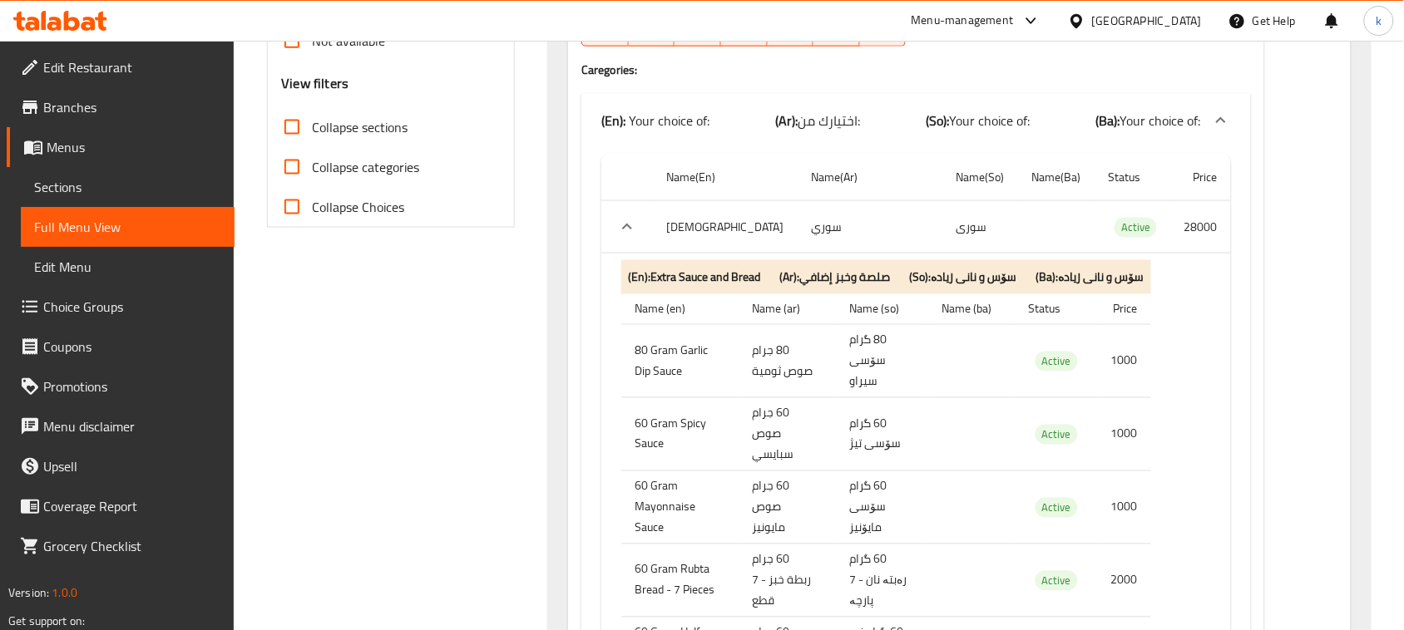 The height and width of the screenshot is (630, 1404). Describe the element at coordinates (1057, 177) in the screenshot. I see `th: Name(Ba)` at that location.